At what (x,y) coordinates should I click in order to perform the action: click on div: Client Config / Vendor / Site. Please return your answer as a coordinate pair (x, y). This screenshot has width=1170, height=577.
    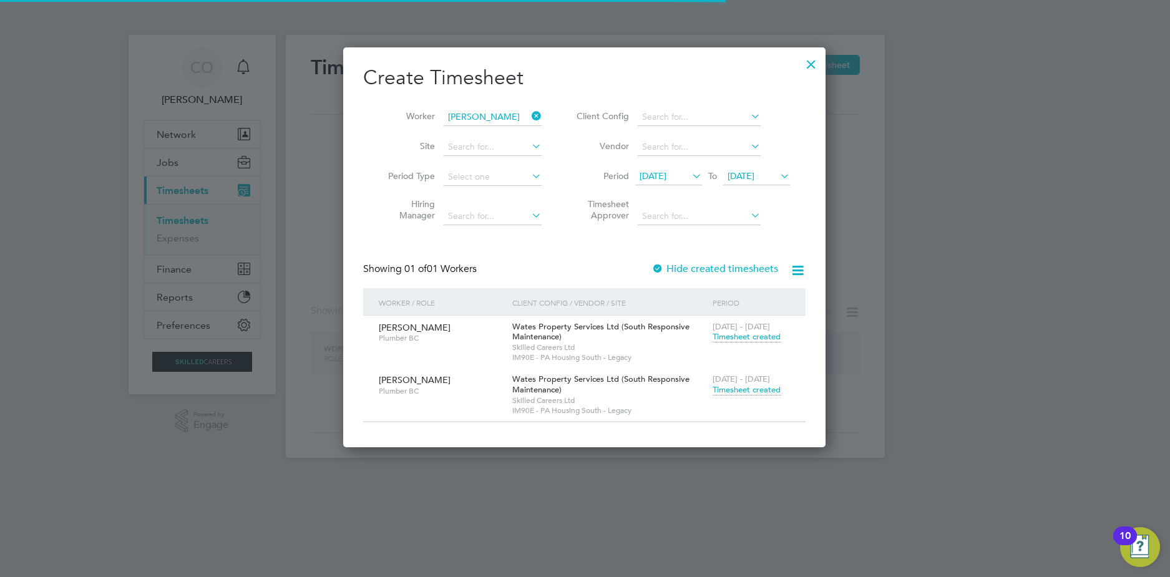
    Looking at the image, I should click on (609, 303).